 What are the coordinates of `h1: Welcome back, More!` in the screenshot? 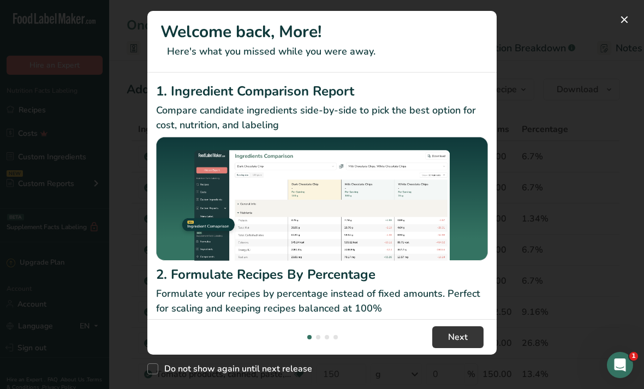 It's located at (322, 32).